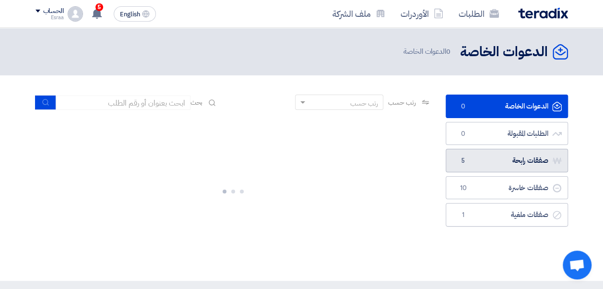  I want to click on span: English, so click(130, 14).